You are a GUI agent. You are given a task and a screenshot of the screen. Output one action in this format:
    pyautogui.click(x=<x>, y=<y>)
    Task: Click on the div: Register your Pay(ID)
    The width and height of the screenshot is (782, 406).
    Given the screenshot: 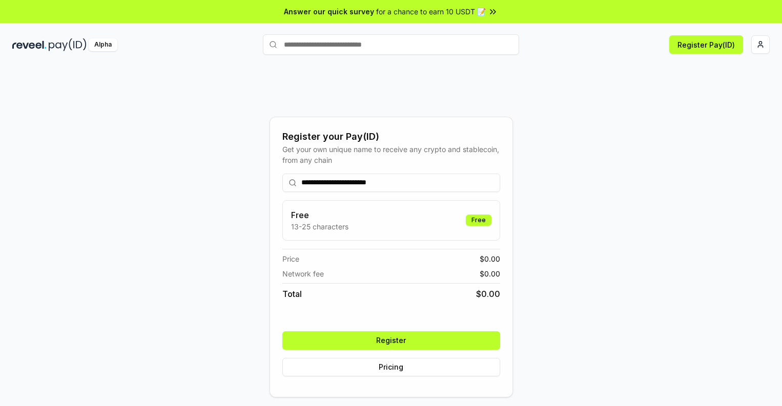 What is the action you would take?
    pyautogui.click(x=391, y=137)
    